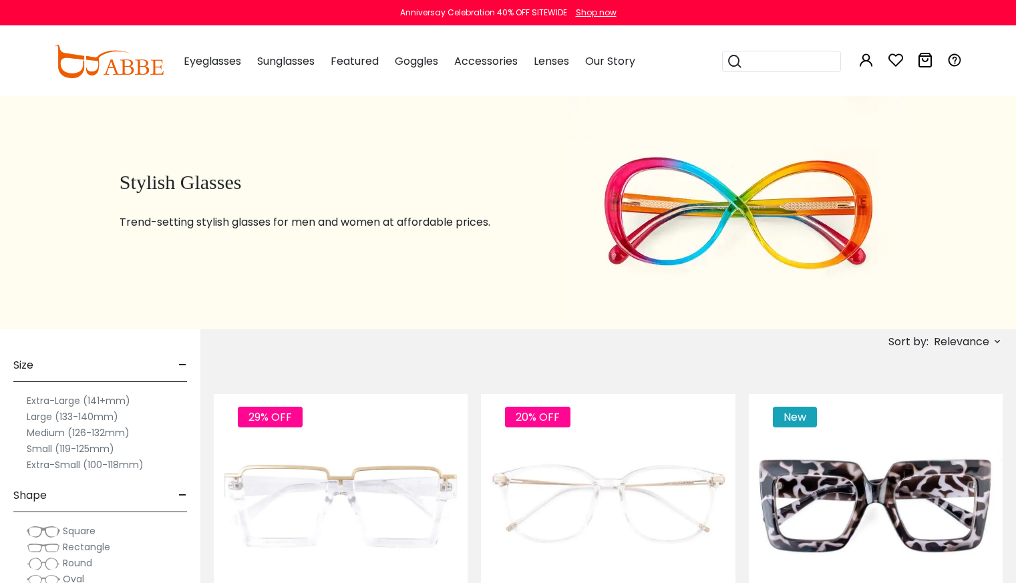  I want to click on img: Fclear Girt - TR ,Universal Bridge Fit, so click(608, 506).